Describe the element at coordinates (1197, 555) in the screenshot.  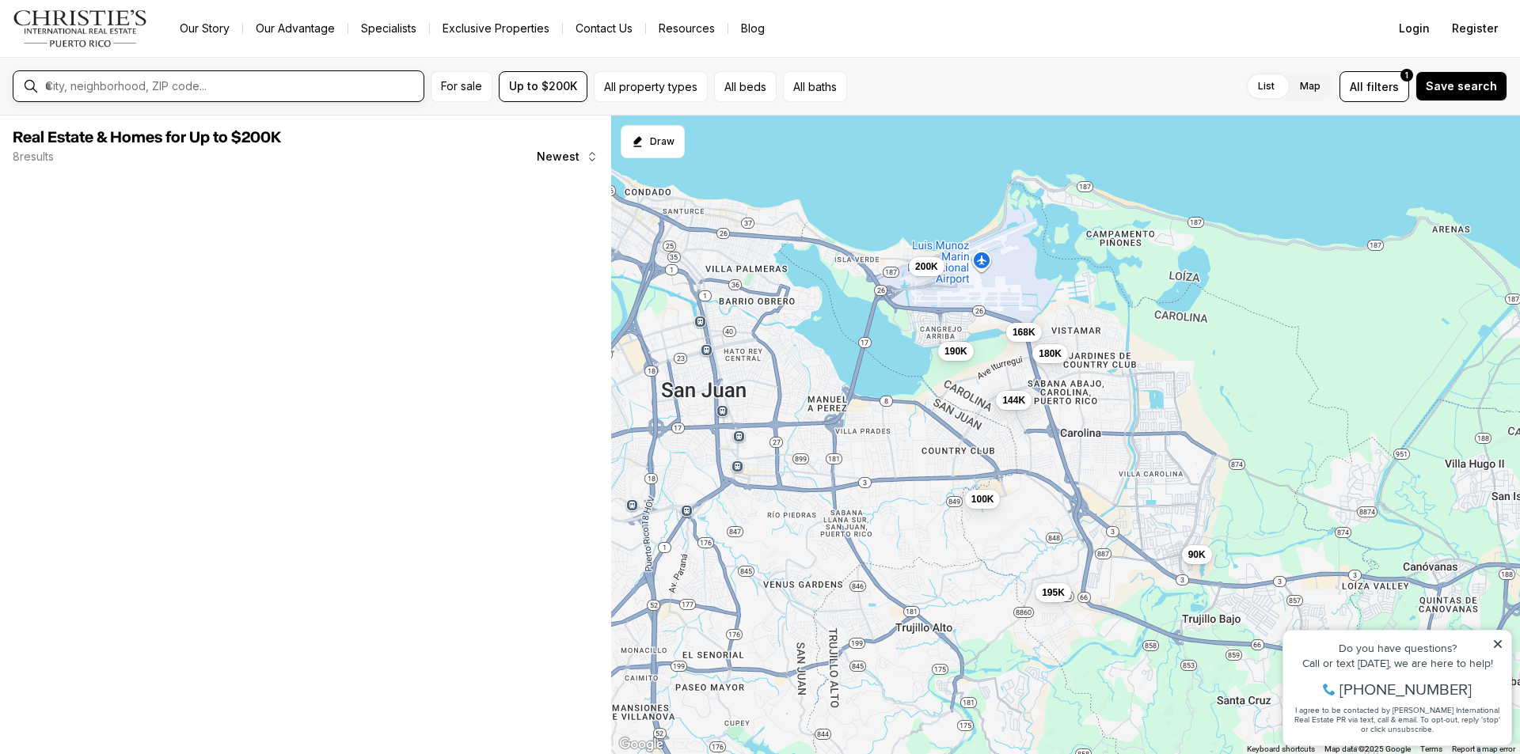
I see `button: 90K` at that location.